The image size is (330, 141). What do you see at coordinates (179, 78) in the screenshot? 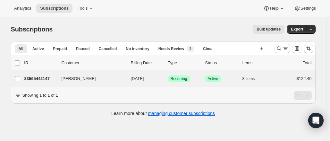
I see `span: Recurring` at bounding box center [179, 78].